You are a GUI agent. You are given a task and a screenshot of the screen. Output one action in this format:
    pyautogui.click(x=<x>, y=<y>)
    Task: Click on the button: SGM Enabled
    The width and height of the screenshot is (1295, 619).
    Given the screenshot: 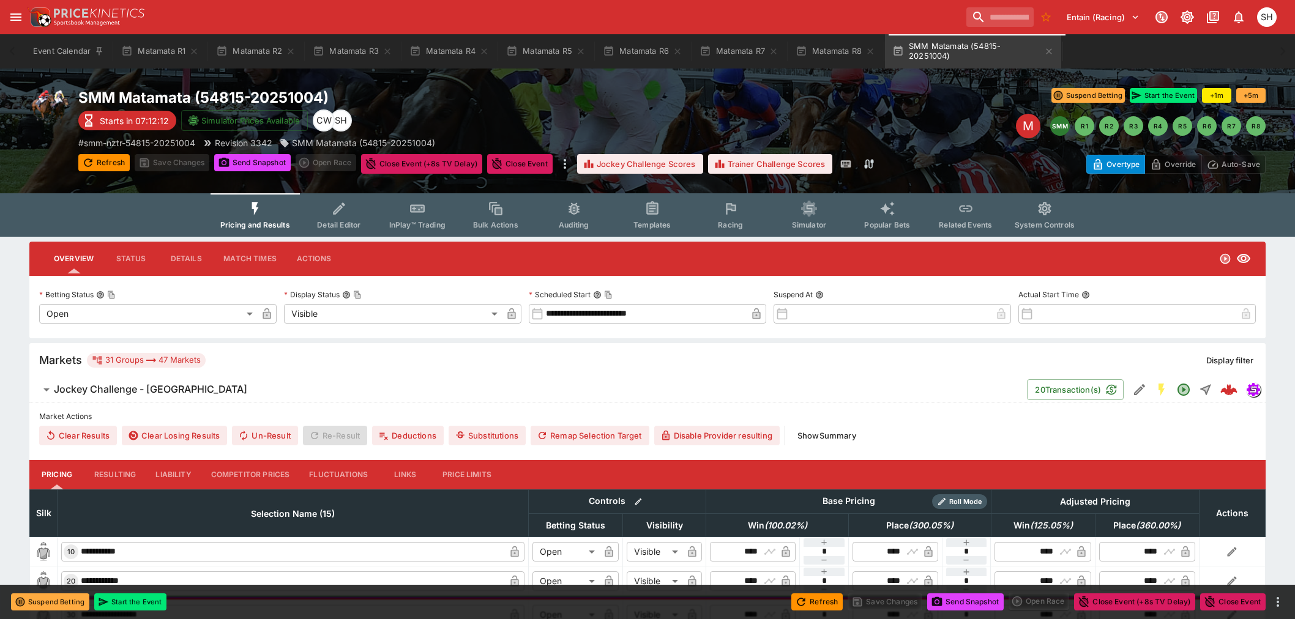 What is the action you would take?
    pyautogui.click(x=1162, y=390)
    